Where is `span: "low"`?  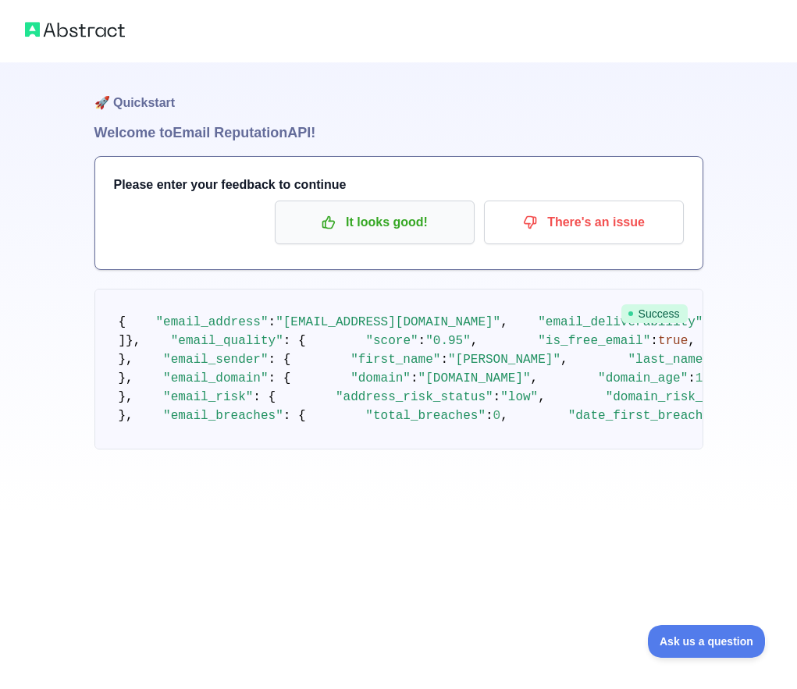 span: "low" is located at coordinates (519, 397).